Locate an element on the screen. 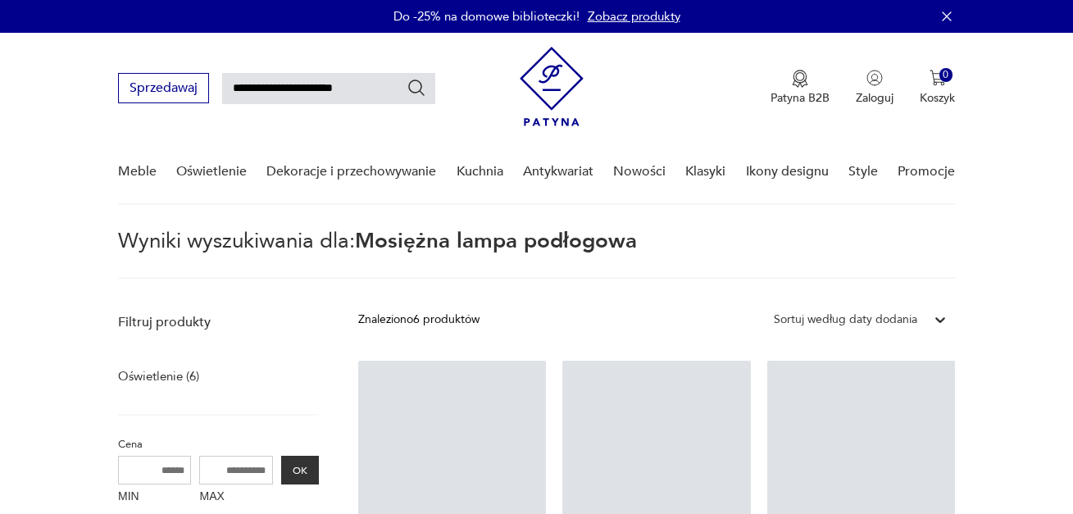  p: Zaloguj is located at coordinates (875, 98).